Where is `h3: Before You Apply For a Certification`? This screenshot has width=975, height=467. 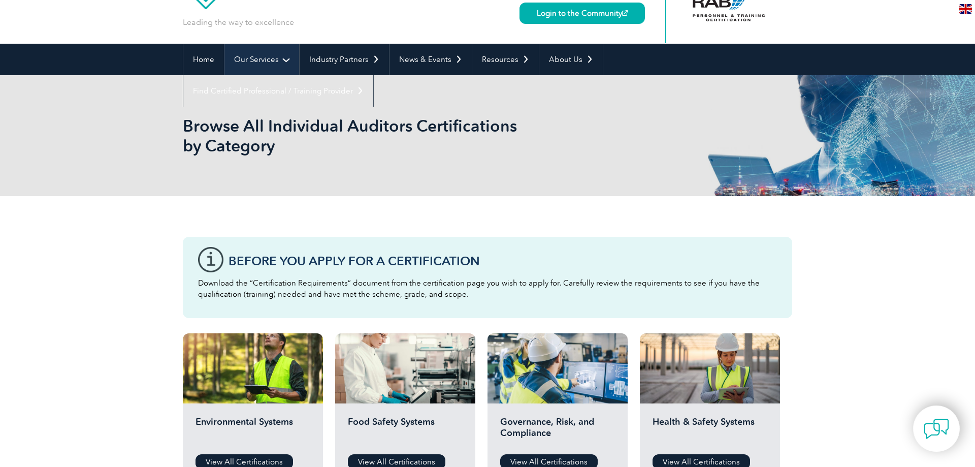
h3: Before You Apply For a Certification is located at coordinates (503, 261).